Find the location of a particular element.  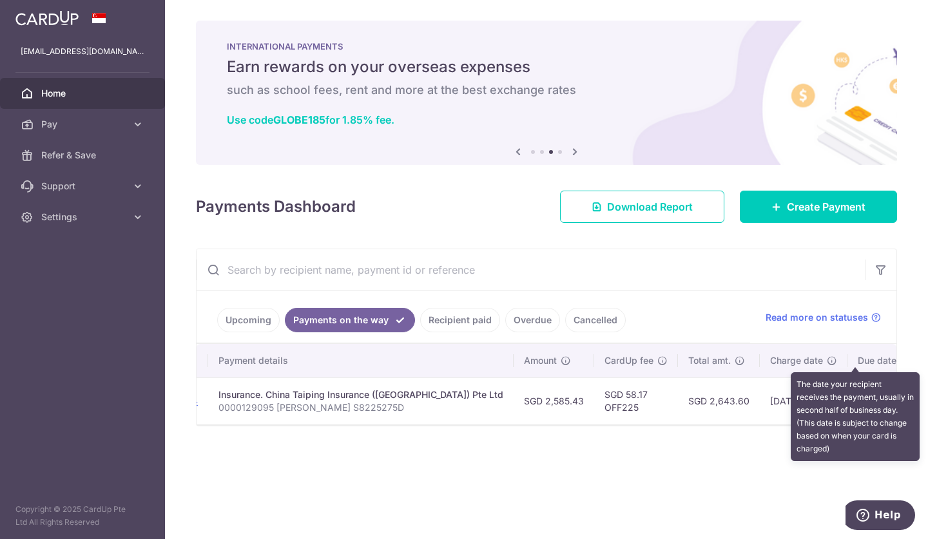

td: SGD 58.17 OFF225 is located at coordinates (636, 401).